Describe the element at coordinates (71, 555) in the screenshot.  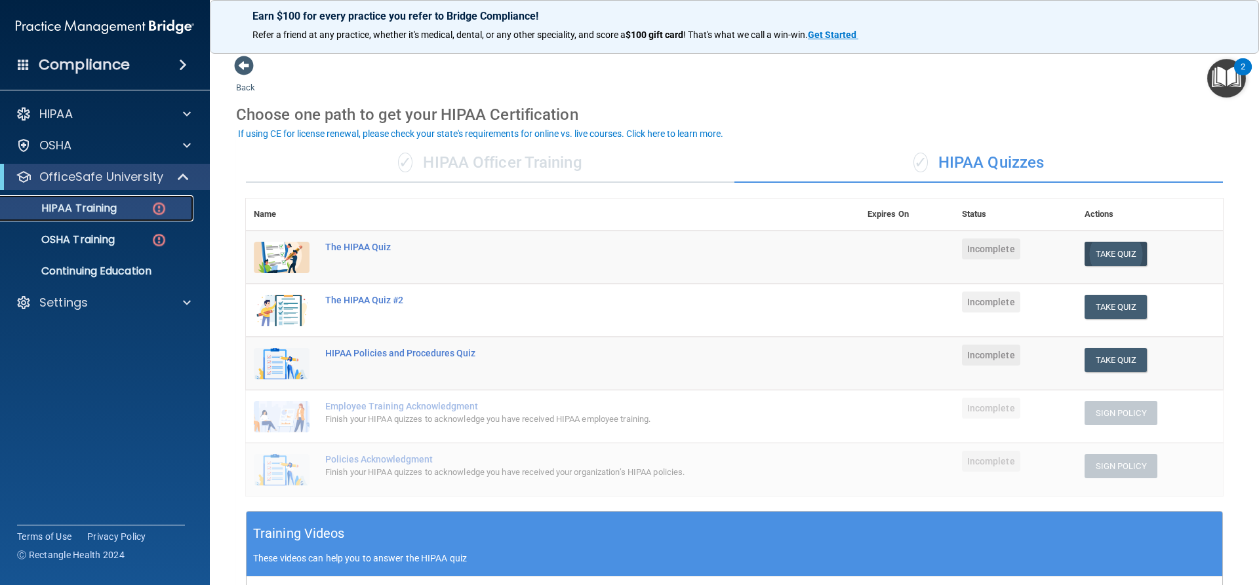
I see `span: Ⓒ Rectangle Health 2024` at that location.